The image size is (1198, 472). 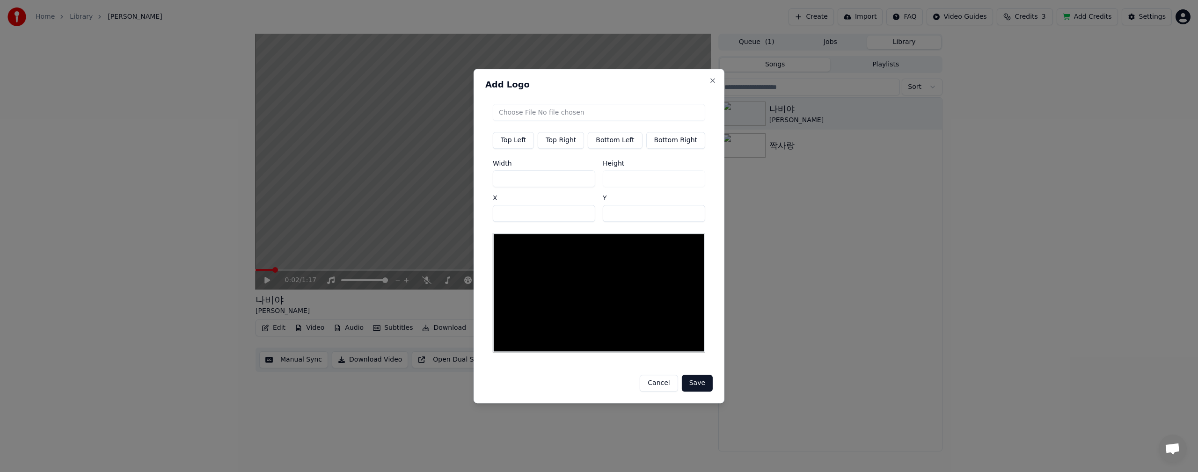 I want to click on button: Bottom Right, so click(x=675, y=140).